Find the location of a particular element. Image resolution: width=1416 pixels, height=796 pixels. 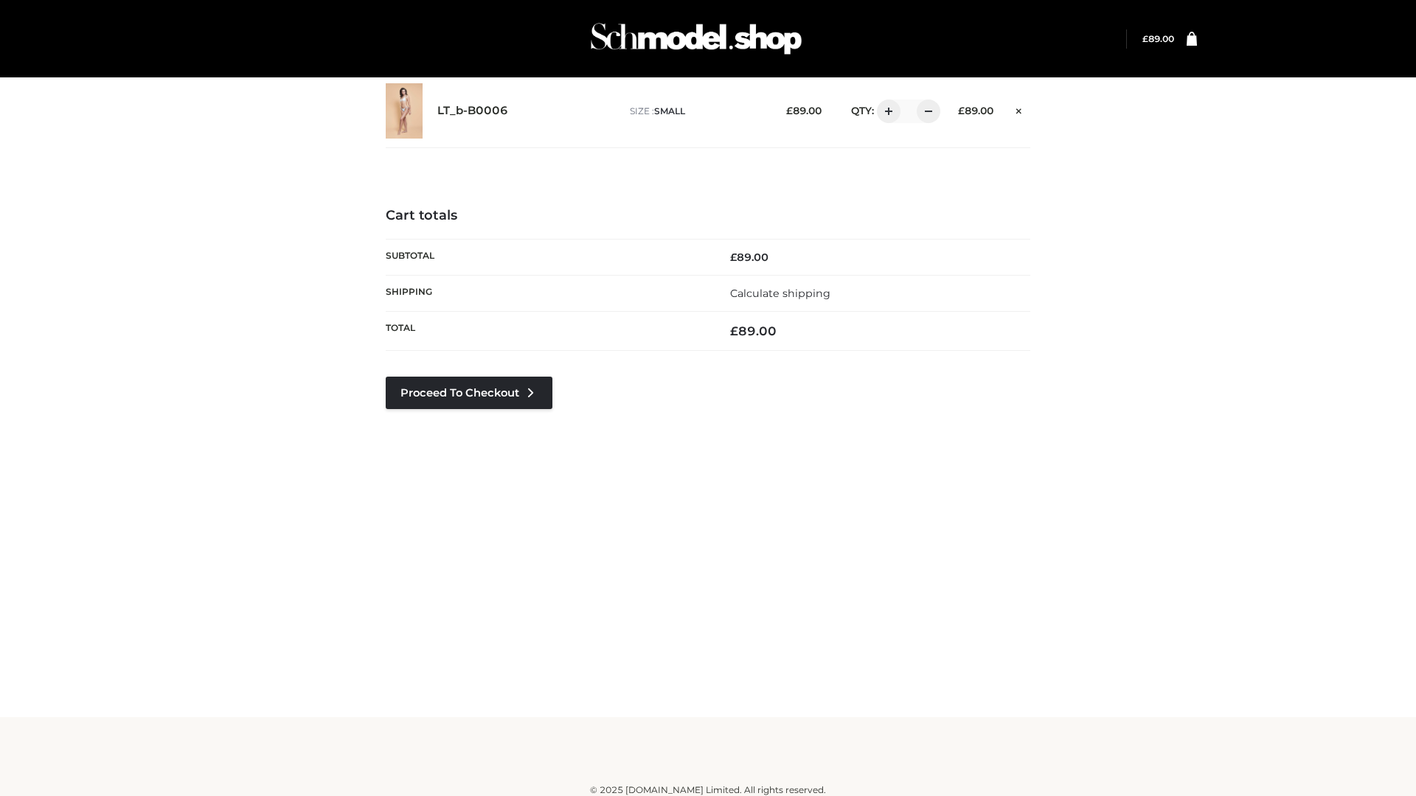

th: Shipping is located at coordinates (546, 293).